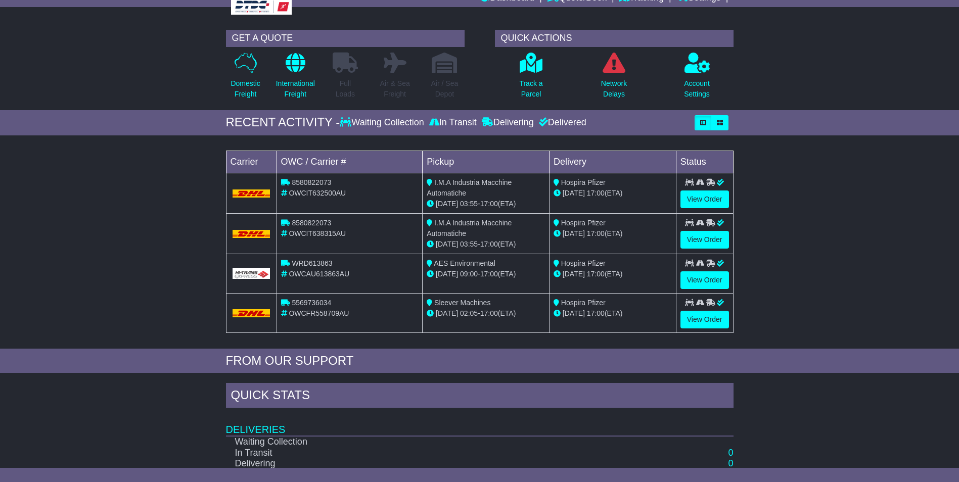 This screenshot has height=482, width=959. Describe the element at coordinates (480, 423) in the screenshot. I see `td: Deliveries` at that location.